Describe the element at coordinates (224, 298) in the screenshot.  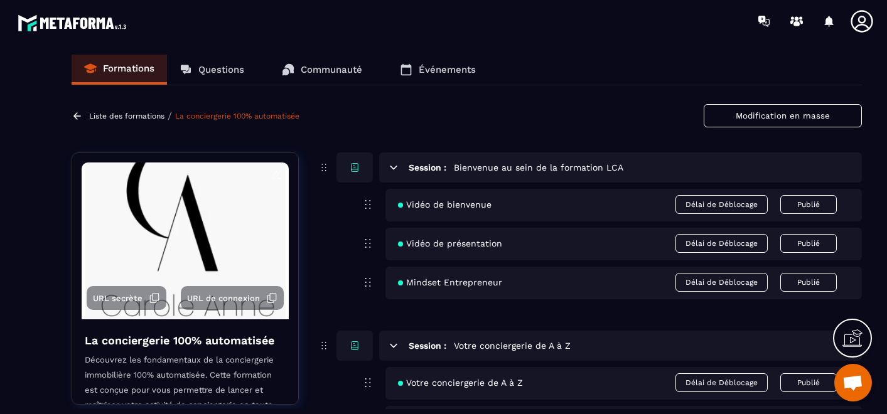
I see `span: URL de connexion` at that location.